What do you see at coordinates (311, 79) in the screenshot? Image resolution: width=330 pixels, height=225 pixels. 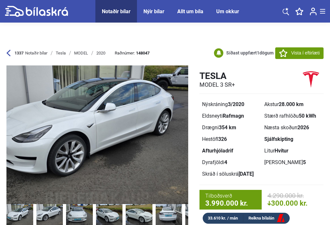 I see `img: logo Tesla MODEL 3 SR+` at bounding box center [311, 79].